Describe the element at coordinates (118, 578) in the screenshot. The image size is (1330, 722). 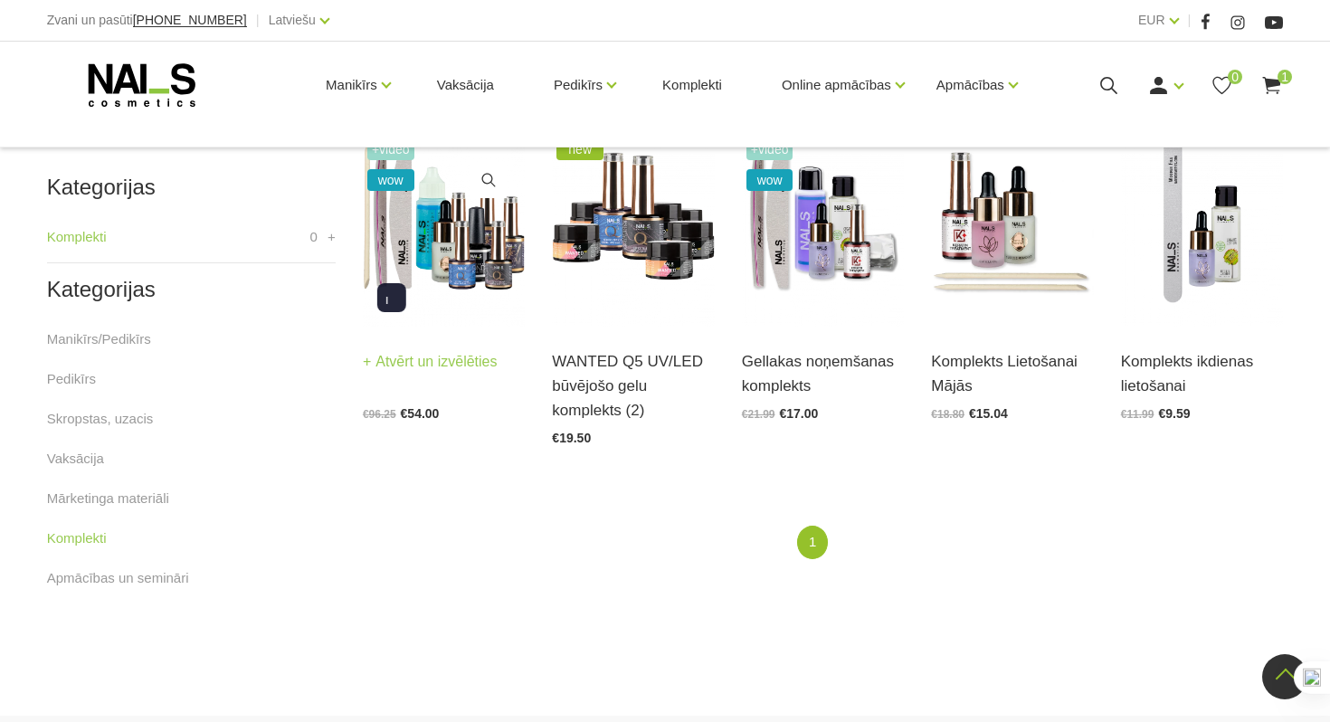
I see `a: Apmācības un semināri` at that location.